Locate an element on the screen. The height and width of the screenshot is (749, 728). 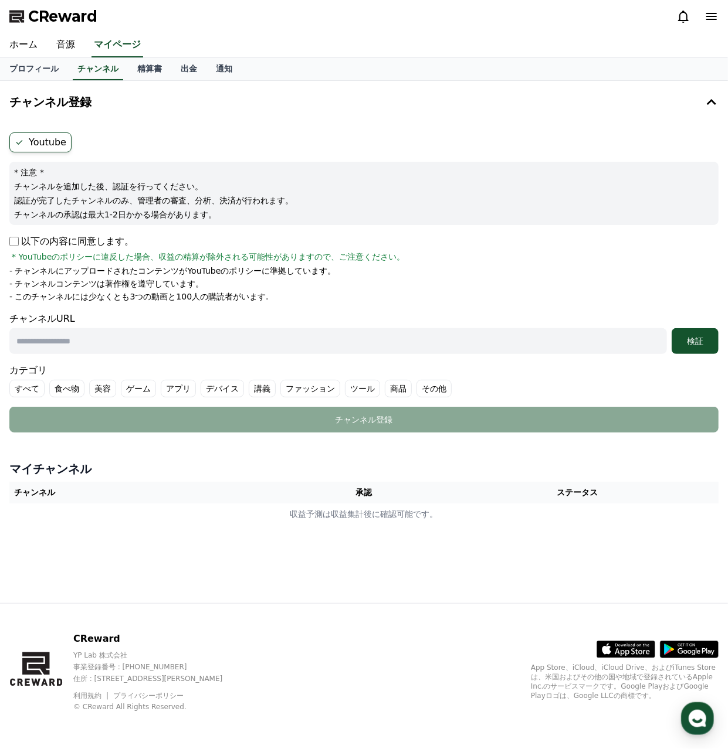
label: アプリ is located at coordinates (178, 389).